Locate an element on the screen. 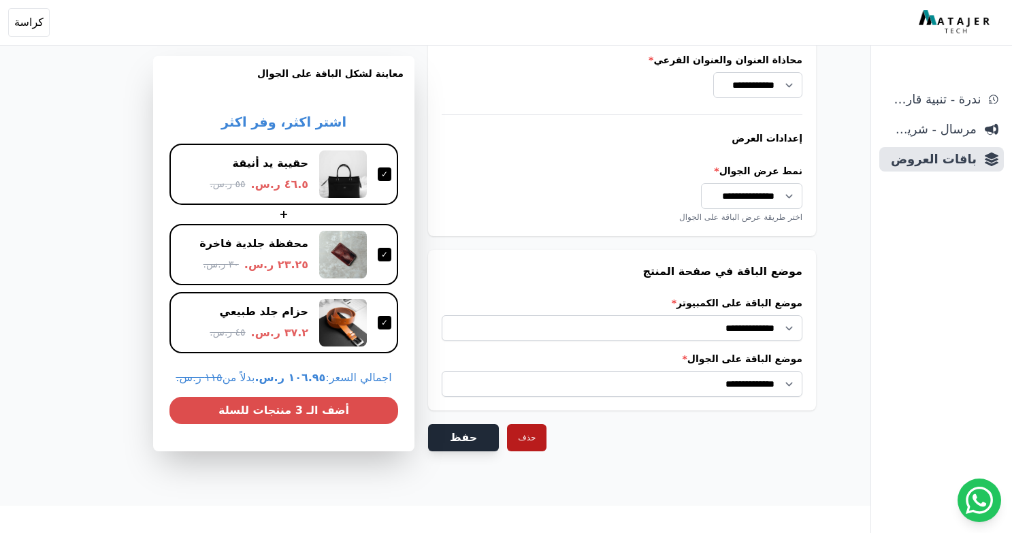  h4: إعدادات العرض is located at coordinates (622, 138).